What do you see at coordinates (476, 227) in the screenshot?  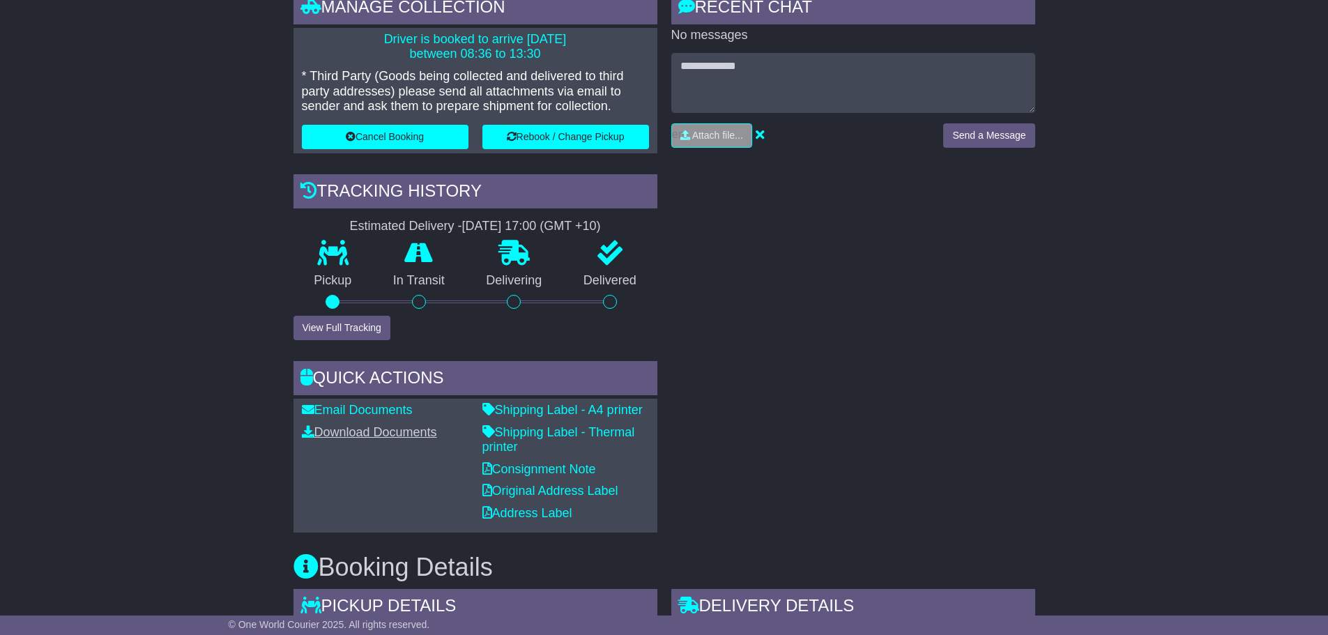 I see `div: Estimated Delivery -` at bounding box center [476, 227].